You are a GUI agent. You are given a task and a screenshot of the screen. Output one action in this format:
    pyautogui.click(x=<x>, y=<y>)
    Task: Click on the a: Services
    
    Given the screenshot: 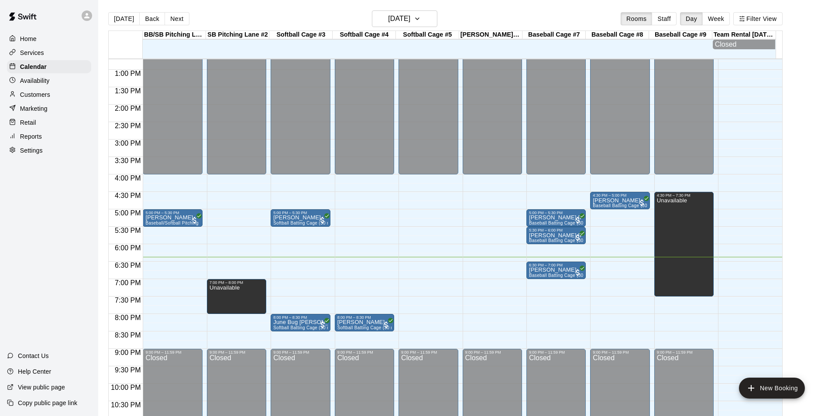 What is the action you would take?
    pyautogui.click(x=49, y=53)
    